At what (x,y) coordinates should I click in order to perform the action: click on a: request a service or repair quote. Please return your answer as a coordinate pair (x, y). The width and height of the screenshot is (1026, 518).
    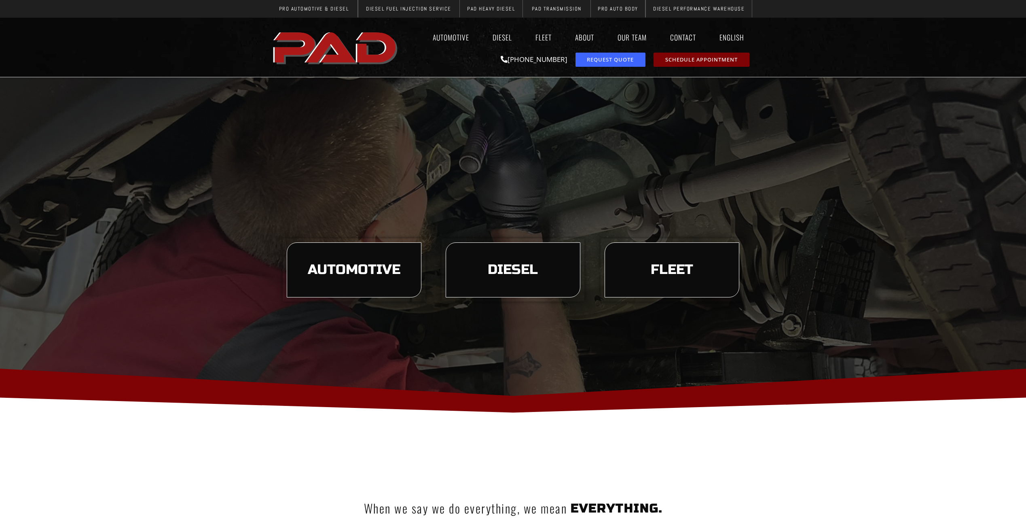
    Looking at the image, I should click on (610, 59).